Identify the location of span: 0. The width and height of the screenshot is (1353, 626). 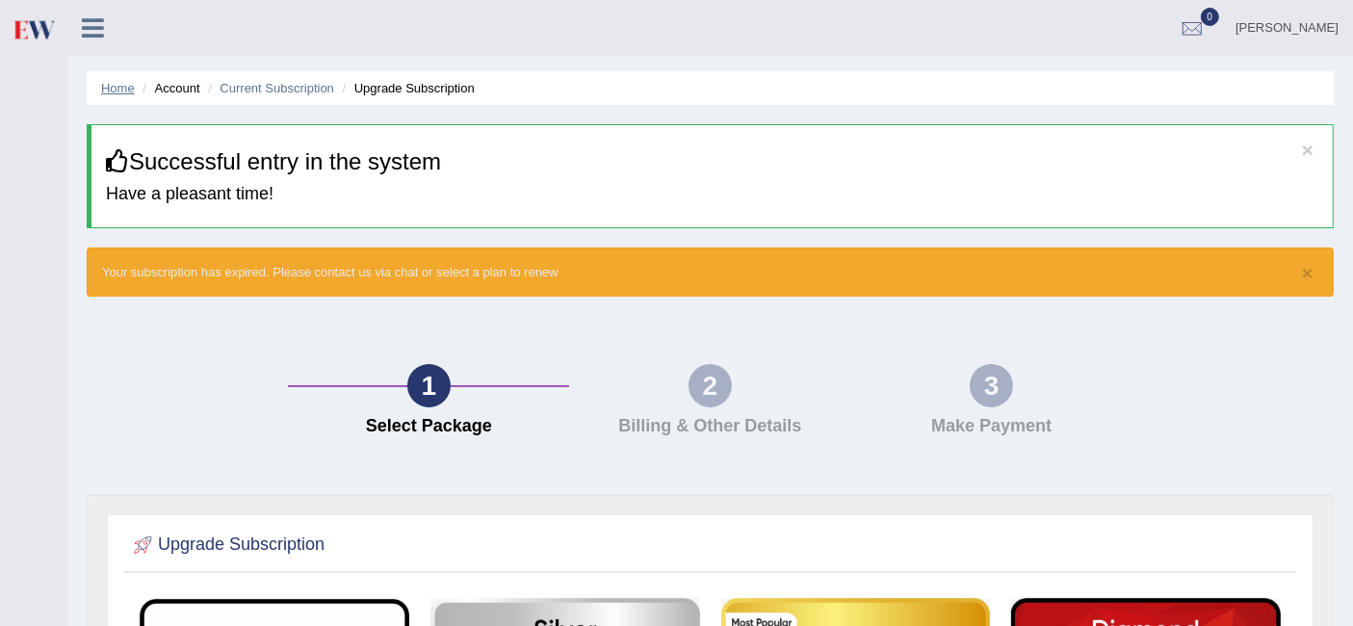
(1210, 16).